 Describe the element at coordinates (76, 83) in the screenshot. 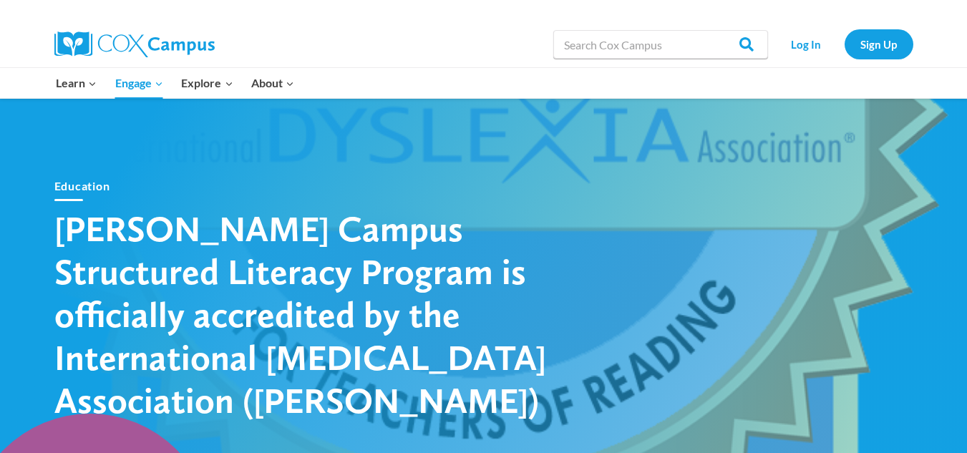

I see `span: Learn` at that location.